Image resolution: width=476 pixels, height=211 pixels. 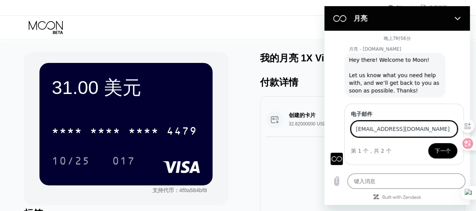 What do you see at coordinates (76, 12) in the screenshot?
I see `h2: 月亮` at bounding box center [76, 12].